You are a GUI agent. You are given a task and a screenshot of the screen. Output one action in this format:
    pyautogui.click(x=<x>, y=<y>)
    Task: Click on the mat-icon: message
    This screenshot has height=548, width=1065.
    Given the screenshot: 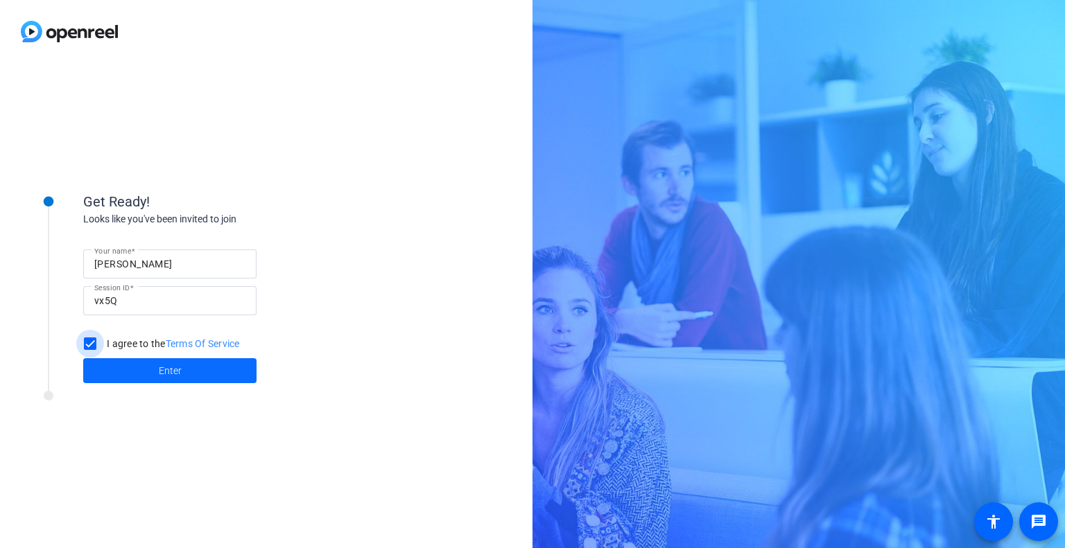 What is the action you would take?
    pyautogui.click(x=1038, y=522)
    